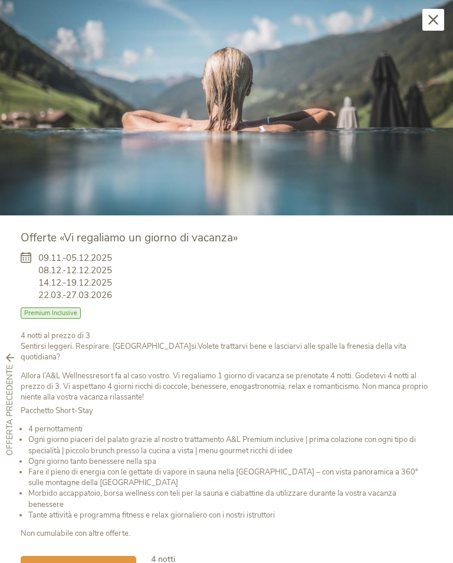  Describe the element at coordinates (230, 429) in the screenshot. I see `li: 4 pernottamenti` at that location.